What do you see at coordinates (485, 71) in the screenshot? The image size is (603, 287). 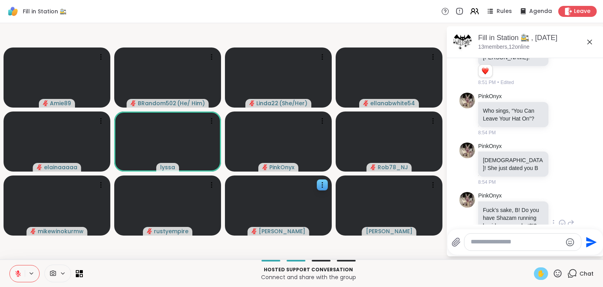 I see `div: Reaction list` at bounding box center [485, 71].